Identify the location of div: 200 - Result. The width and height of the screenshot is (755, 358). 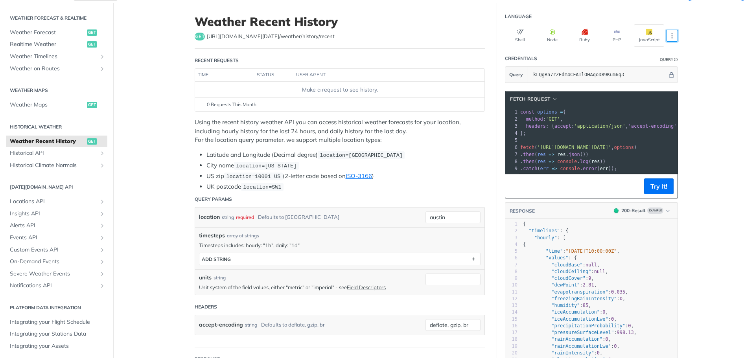
(634, 211).